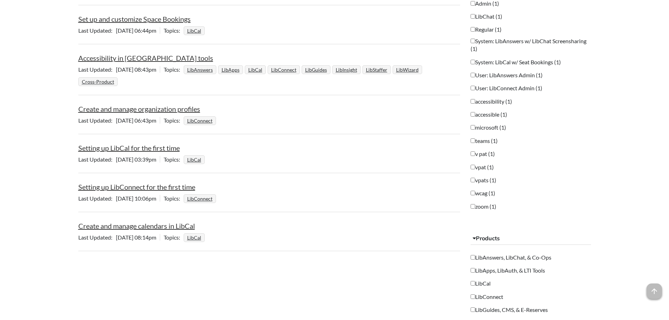 Image resolution: width=669 pixels, height=320 pixels. Describe the element at coordinates (482, 167) in the screenshot. I see `label: vpat (1)` at that location.